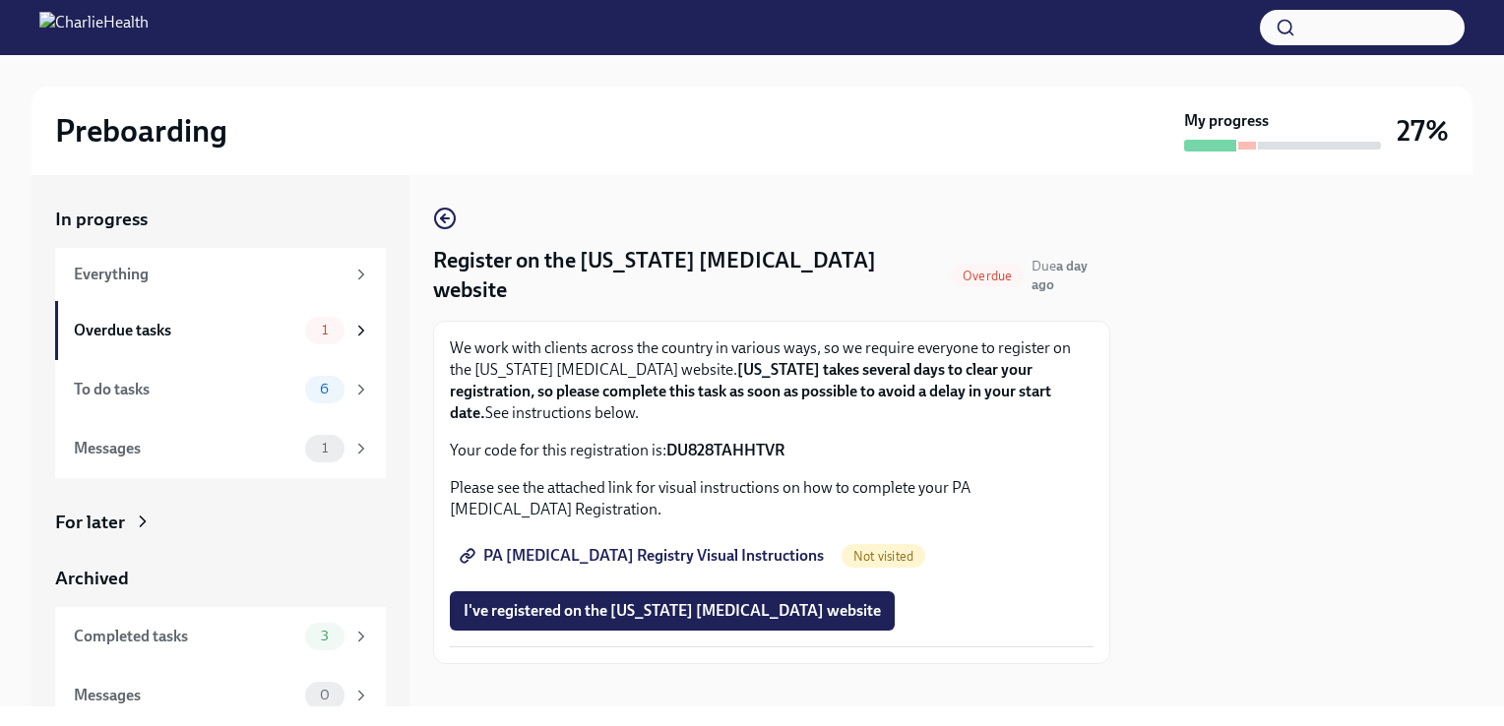  What do you see at coordinates (220, 219) in the screenshot?
I see `a: In progress` at bounding box center [220, 219].